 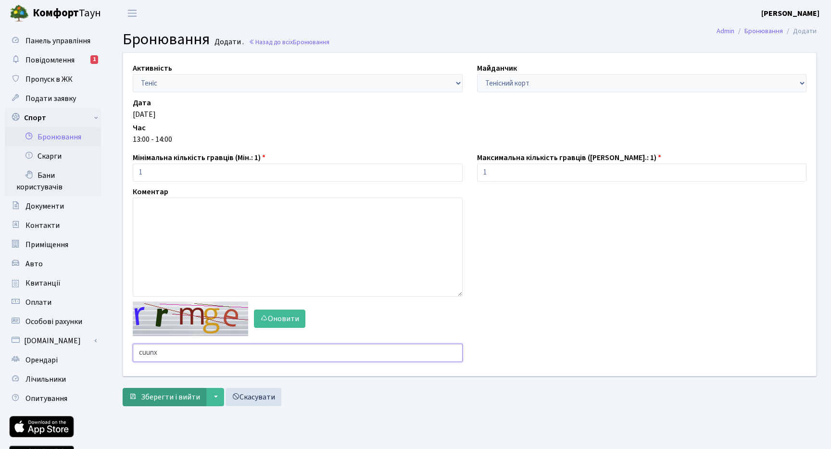 What do you see at coordinates (497, 68) in the screenshot?
I see `label: Майданчик` at bounding box center [497, 68].